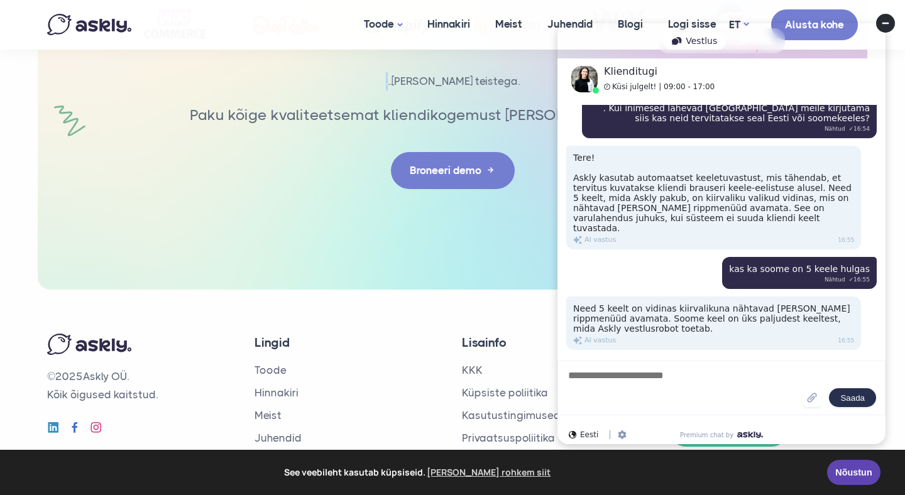  What do you see at coordinates (511, 415) in the screenshot?
I see `a: Kasutustingimused` at bounding box center [511, 415].